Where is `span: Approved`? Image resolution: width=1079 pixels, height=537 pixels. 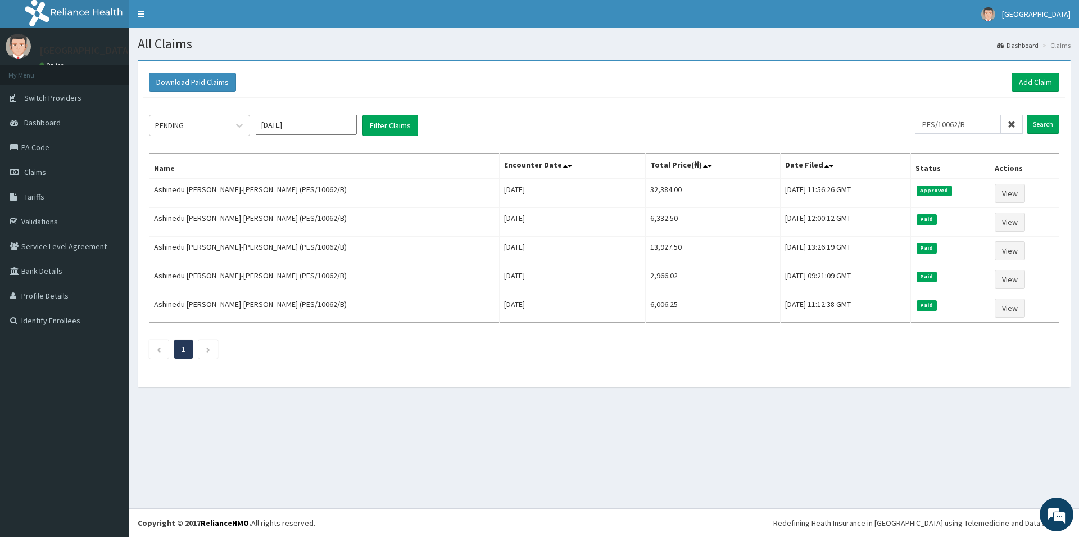
span: Approved is located at coordinates (934, 191).